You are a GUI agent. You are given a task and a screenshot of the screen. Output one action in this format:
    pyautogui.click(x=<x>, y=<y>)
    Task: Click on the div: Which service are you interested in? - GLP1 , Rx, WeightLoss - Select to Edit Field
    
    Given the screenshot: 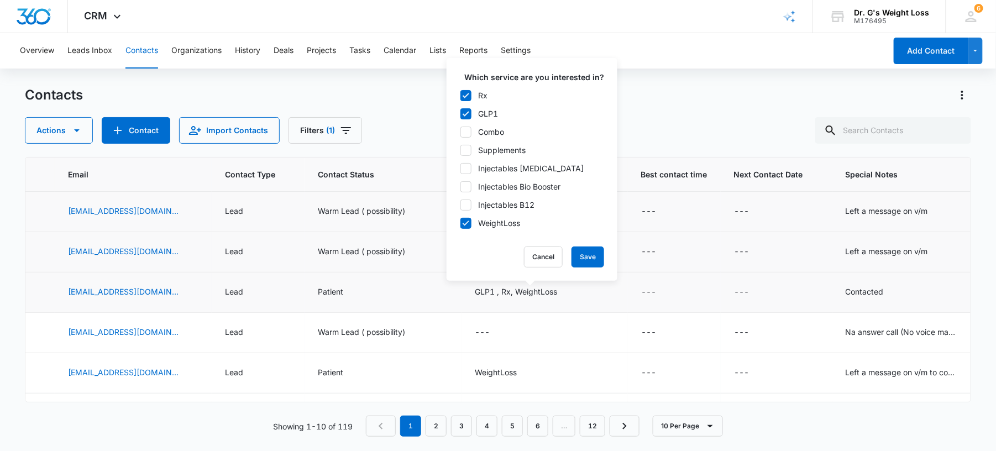 What is the action you would take?
    pyautogui.click(x=525, y=292)
    